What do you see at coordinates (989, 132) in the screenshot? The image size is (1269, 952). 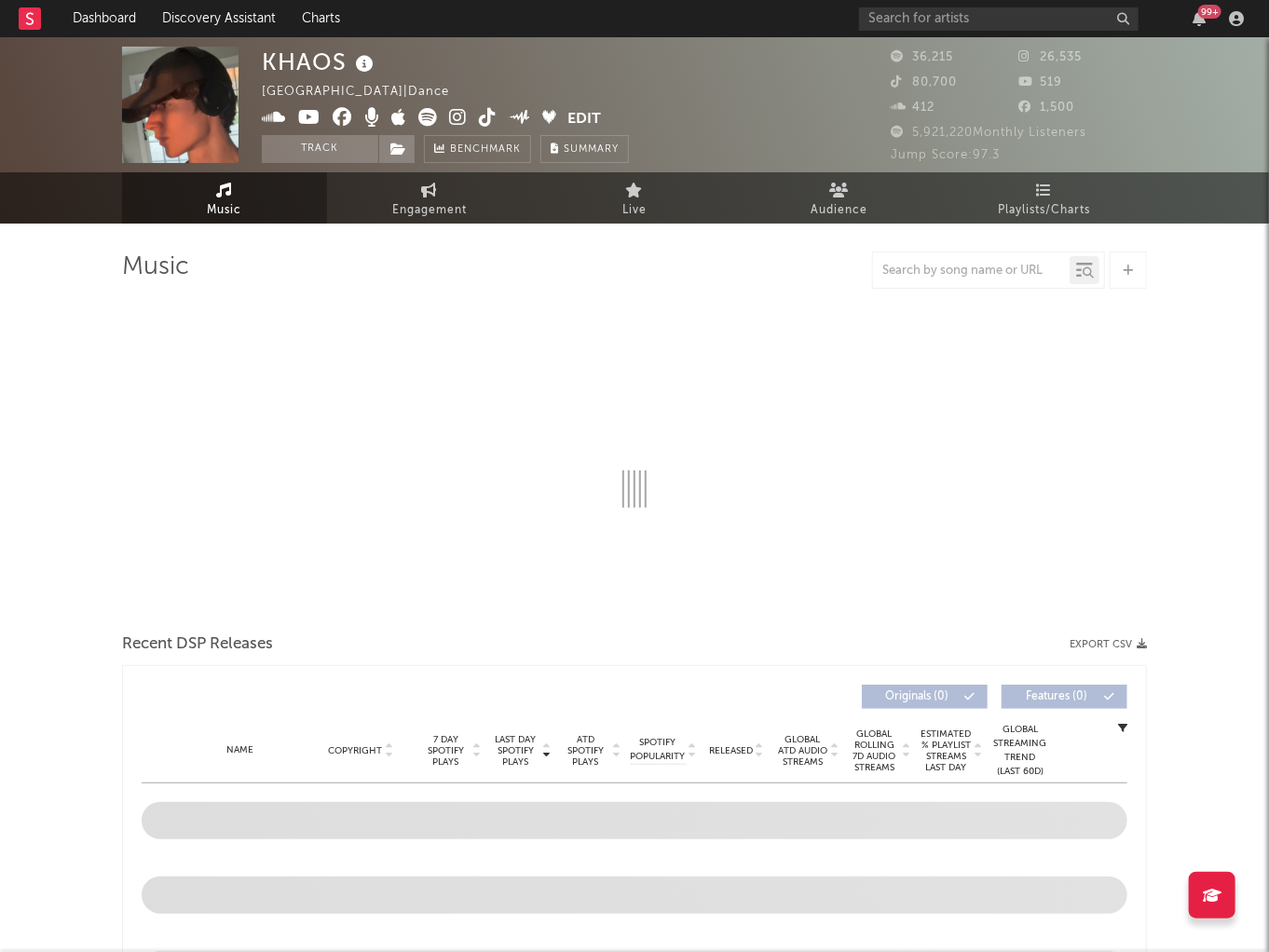 I see `span: 5,921,220 Monthly Listeners` at bounding box center [989, 132].